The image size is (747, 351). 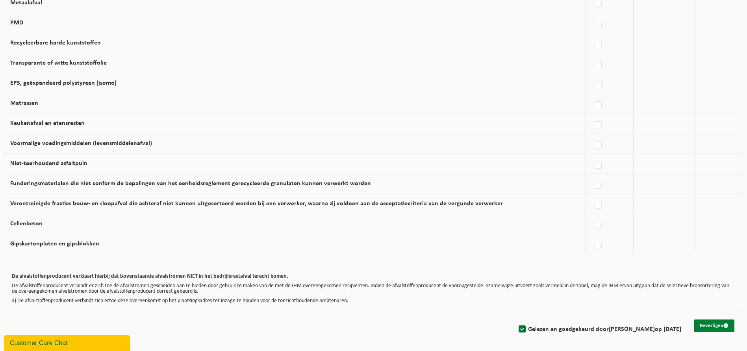 What do you see at coordinates (55, 244) in the screenshot?
I see `label: Gipskartonplaten en gipsblokken` at bounding box center [55, 244].